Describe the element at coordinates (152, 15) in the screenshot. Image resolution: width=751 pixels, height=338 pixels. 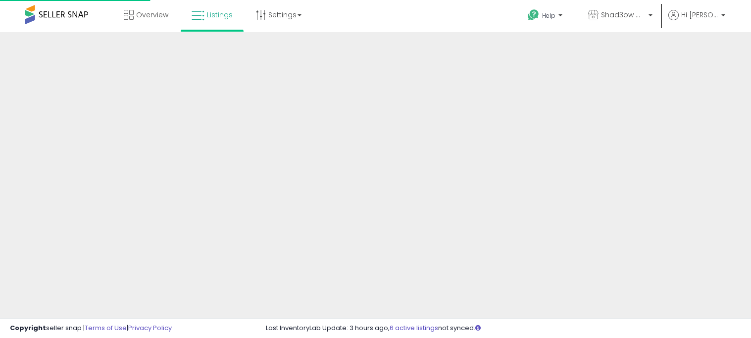
I see `span: Overview` at that location.